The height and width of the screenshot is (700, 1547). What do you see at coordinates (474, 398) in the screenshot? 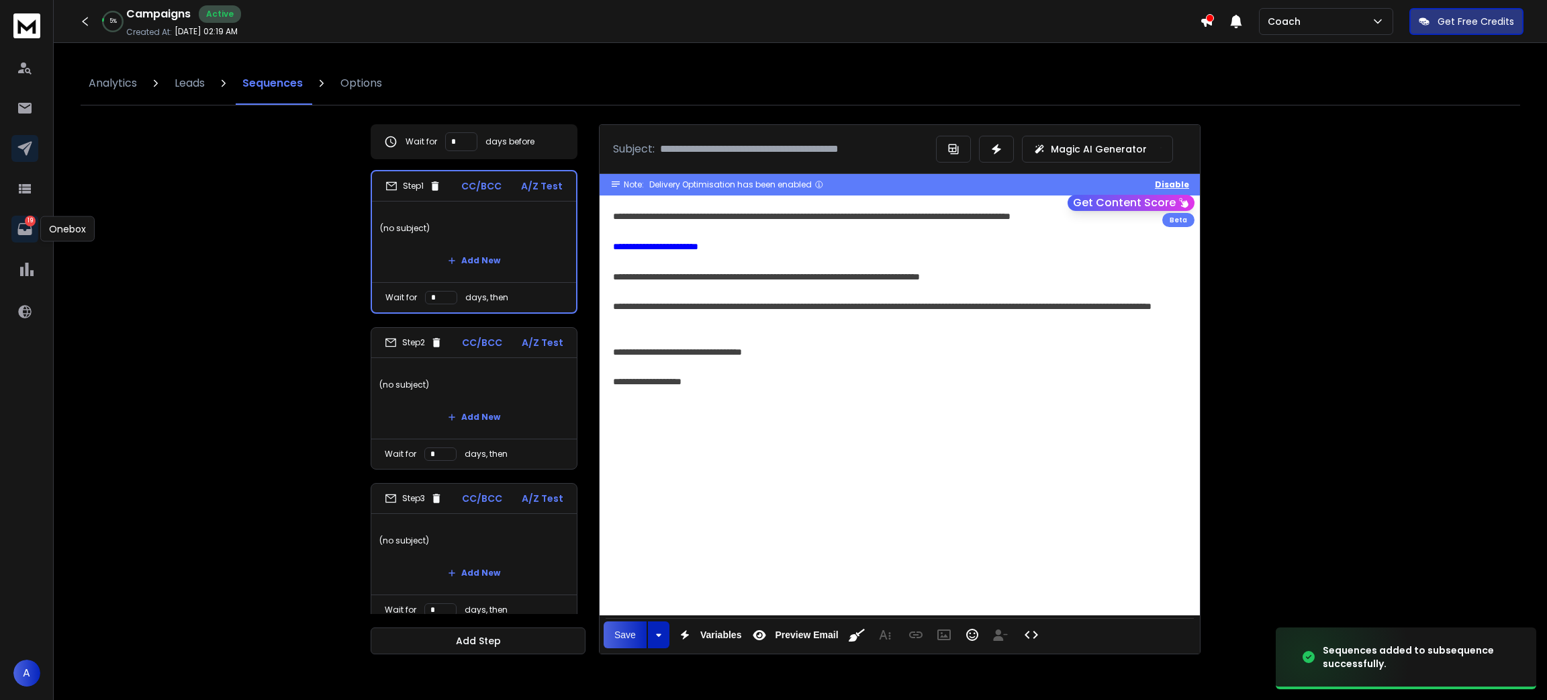
I see `li: Step2CC/BCCA/Z Test(no subject)Add NewWait fordays, then` at bounding box center [474, 398].